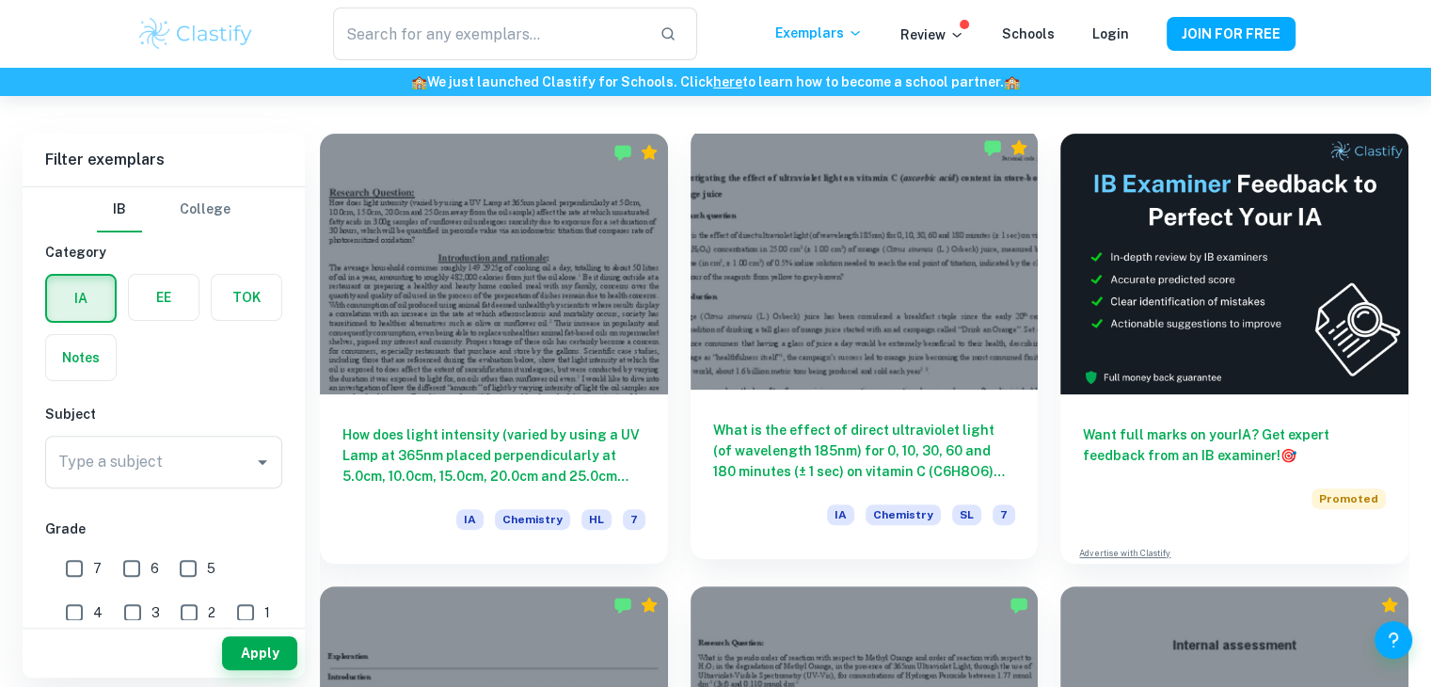 The width and height of the screenshot is (1431, 687). Describe the element at coordinates (164, 160) in the screenshot. I see `h6: Filter exemplars` at that location.